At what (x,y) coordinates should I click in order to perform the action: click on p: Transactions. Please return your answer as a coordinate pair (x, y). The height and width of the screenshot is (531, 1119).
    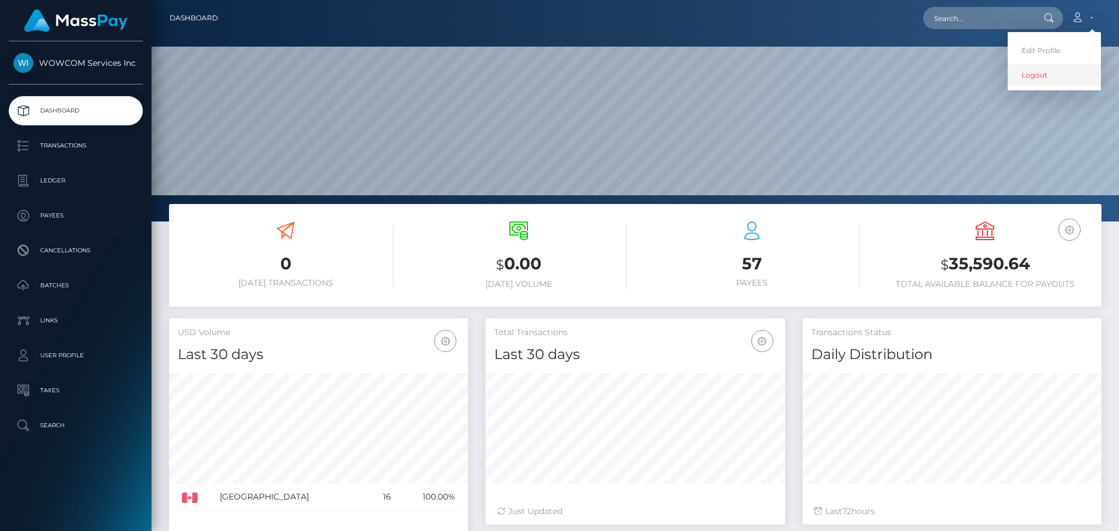
    Looking at the image, I should click on (76, 146).